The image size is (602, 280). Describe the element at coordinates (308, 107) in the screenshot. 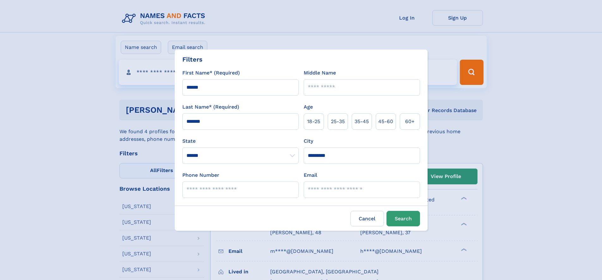

I see `label: Age` at that location.